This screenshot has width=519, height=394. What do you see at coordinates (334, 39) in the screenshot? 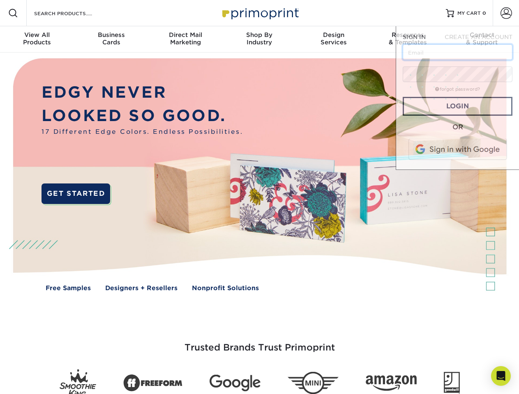
I see `a: DesignServices` at bounding box center [334, 39].